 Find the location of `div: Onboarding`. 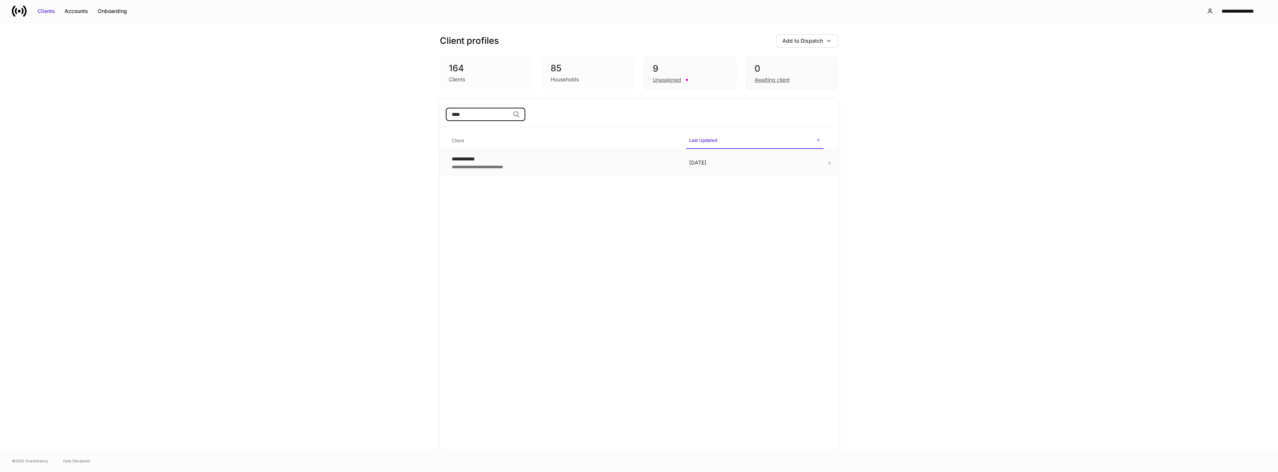

div: Onboarding is located at coordinates (112, 11).